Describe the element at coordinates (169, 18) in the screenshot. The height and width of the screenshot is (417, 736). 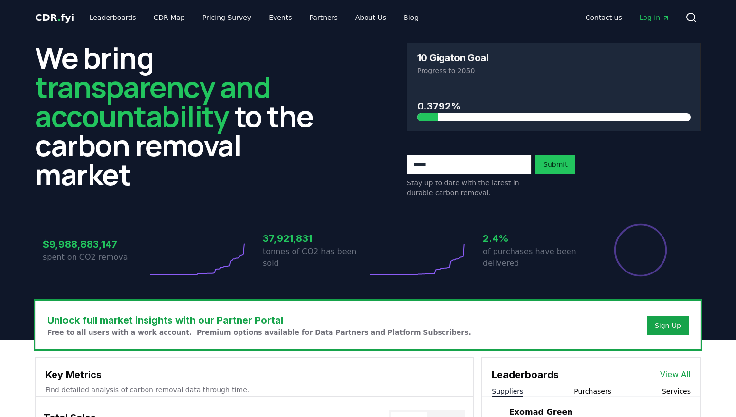
I see `a: CDR Map` at that location.